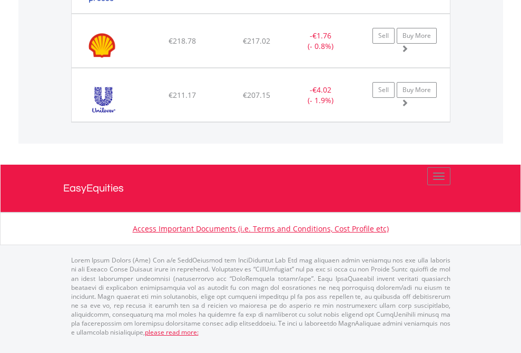  I want to click on a: Access Important Documents (i.e. Terms and Conditions, Cost Profile etc), so click(261, 229).